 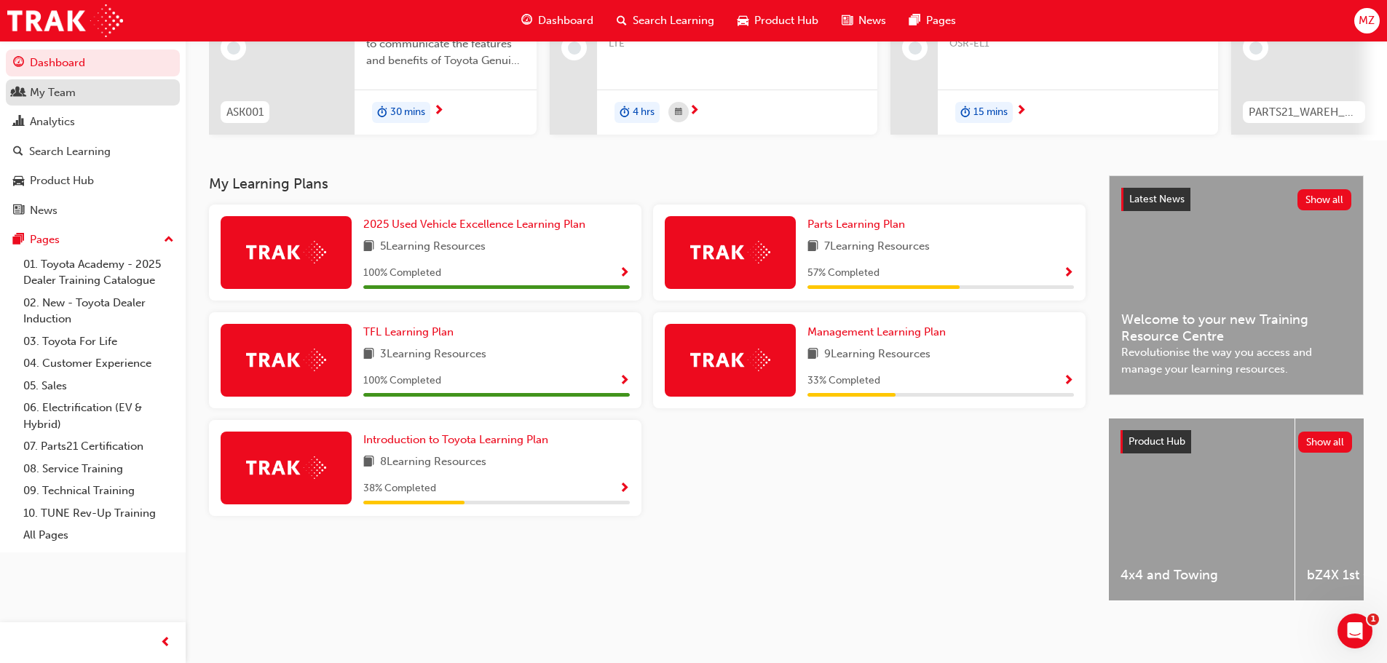 What do you see at coordinates (1157, 199) in the screenshot?
I see `span: Latest News` at bounding box center [1157, 199].